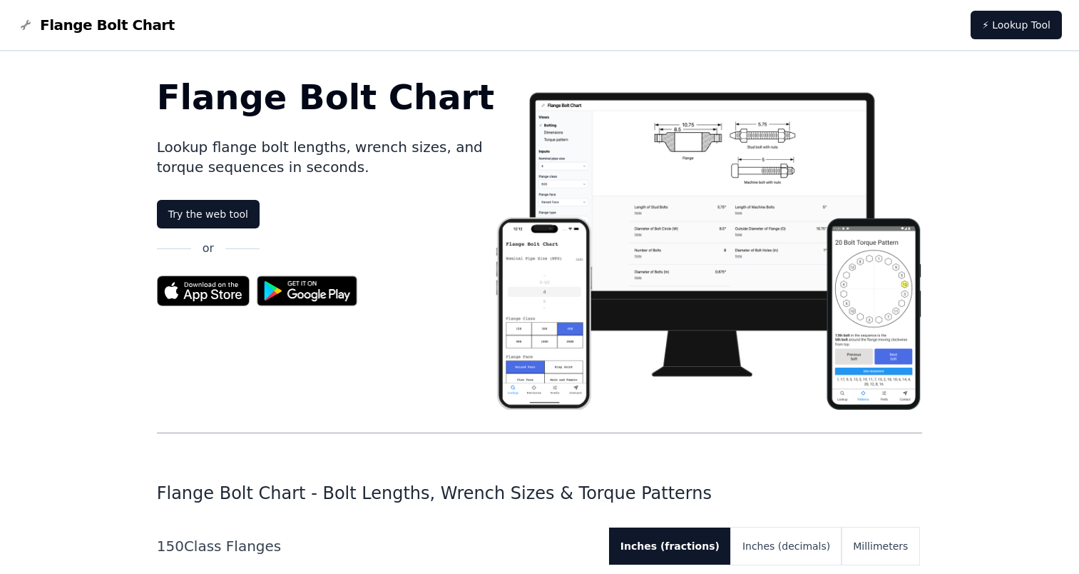 This screenshot has height=574, width=1079. Describe the element at coordinates (307, 290) in the screenshot. I see `img: Get it on Google Play` at that location.